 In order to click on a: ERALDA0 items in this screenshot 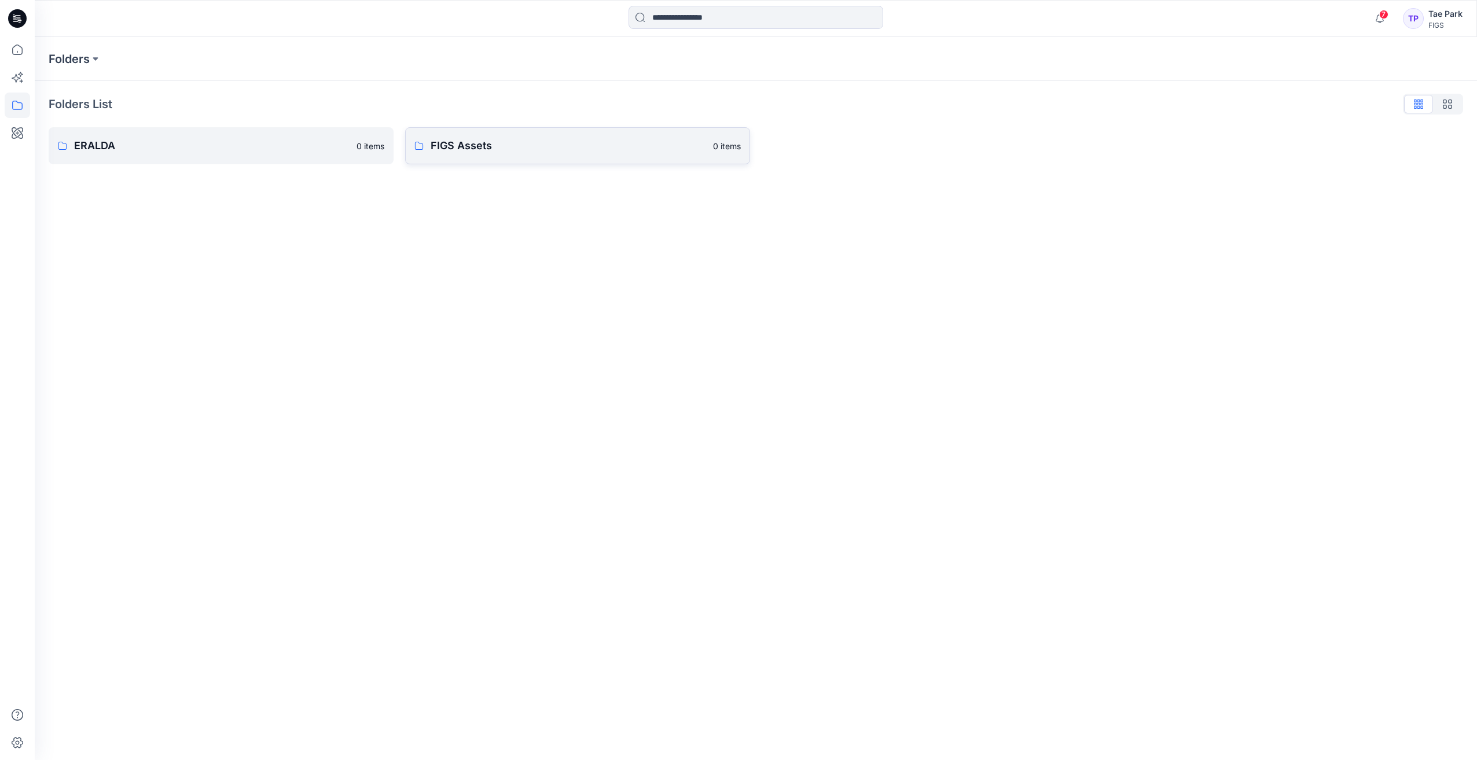, I will do `click(221, 146)`.